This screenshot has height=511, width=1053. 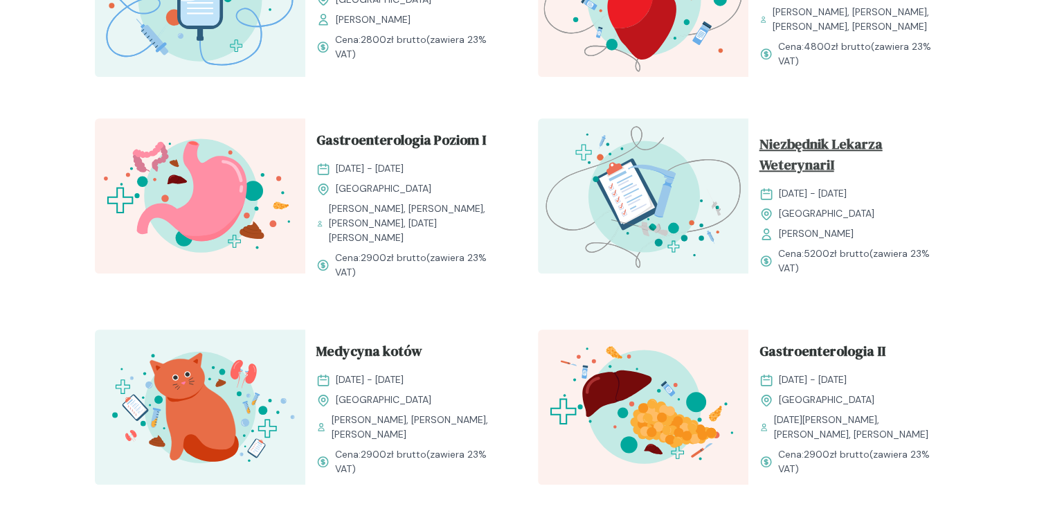 What do you see at coordinates (643, 407) in the screenshot?
I see `img: ZxkxEIF3NbkBX8eR_GastroII_T.svg` at bounding box center [643, 407].